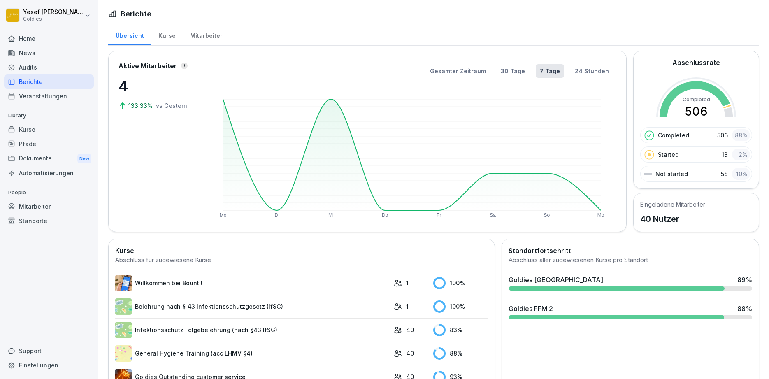 This screenshot has height=379, width=769. Describe the element at coordinates (49, 81) in the screenshot. I see `div: Berichte` at that location.